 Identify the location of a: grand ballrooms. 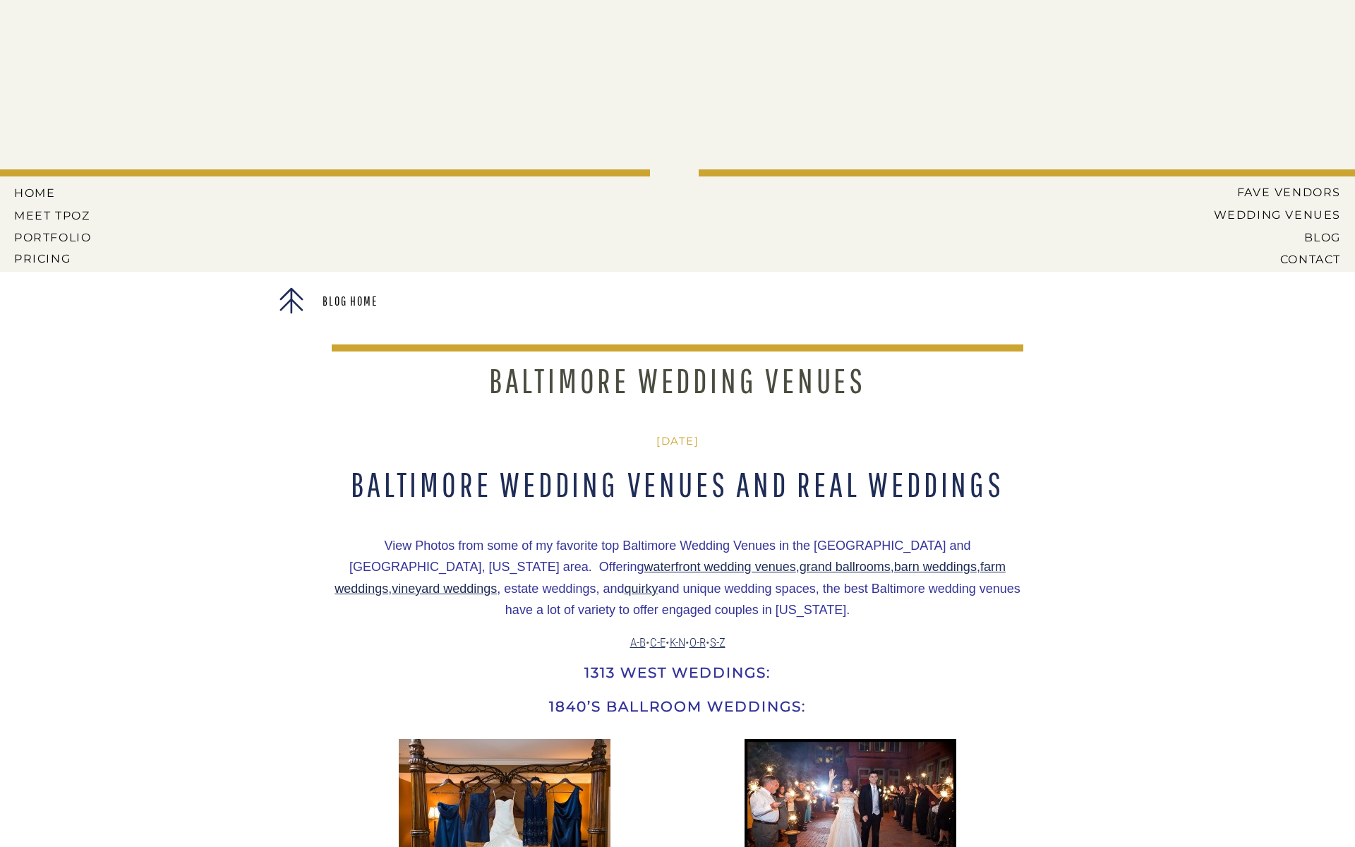
(845, 567).